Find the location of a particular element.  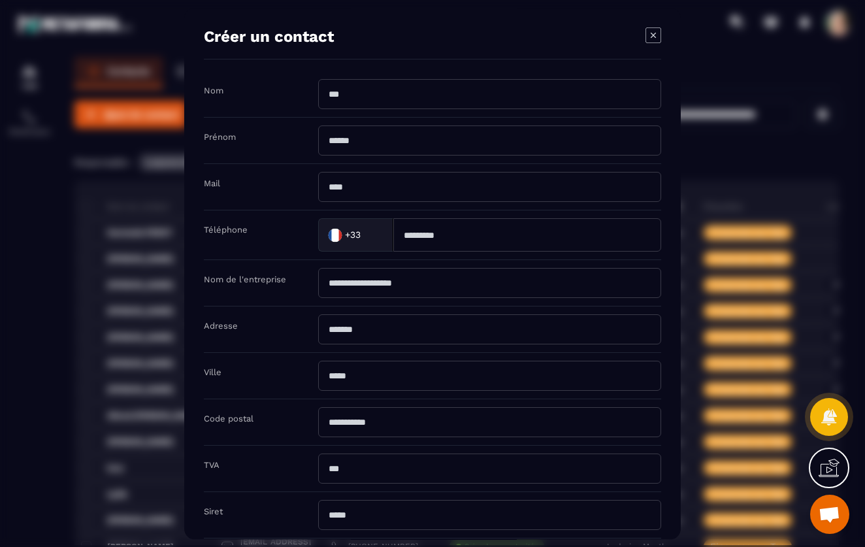

div: Ouvrir le chat is located at coordinates (830, 514).